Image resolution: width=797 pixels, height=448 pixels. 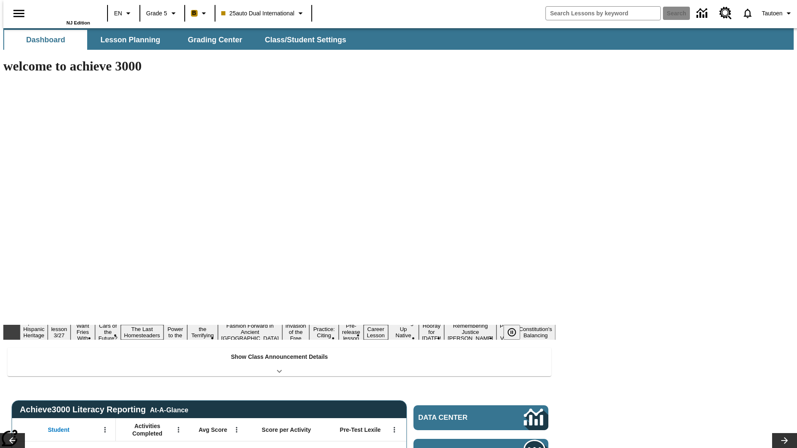 What do you see at coordinates (19, 13) in the screenshot?
I see `button: Open side menu` at bounding box center [19, 13].